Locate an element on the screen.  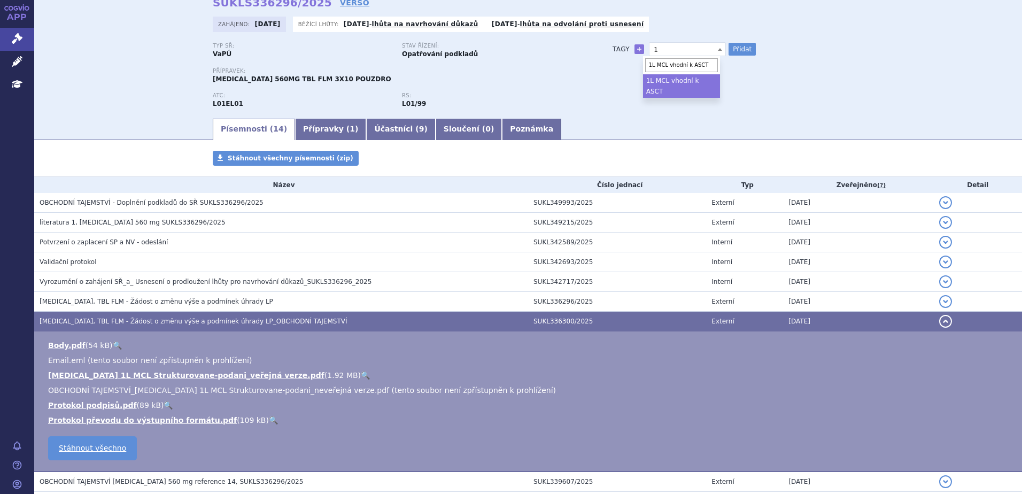
li: 1L MCL vhodní k ASCT is located at coordinates (681, 86).